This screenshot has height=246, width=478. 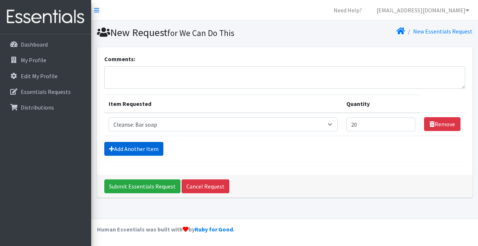 I want to click on p: Essentials Requests, so click(x=46, y=92).